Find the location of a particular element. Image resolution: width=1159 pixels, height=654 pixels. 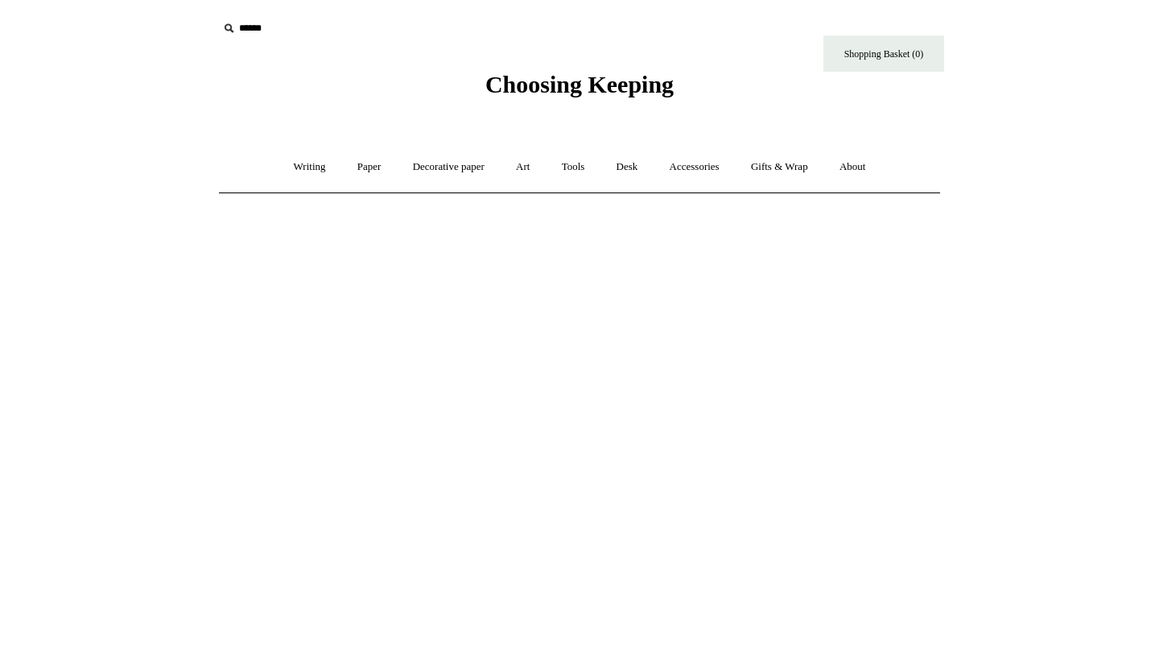

a: Choosing Keeping is located at coordinates (580, 89).